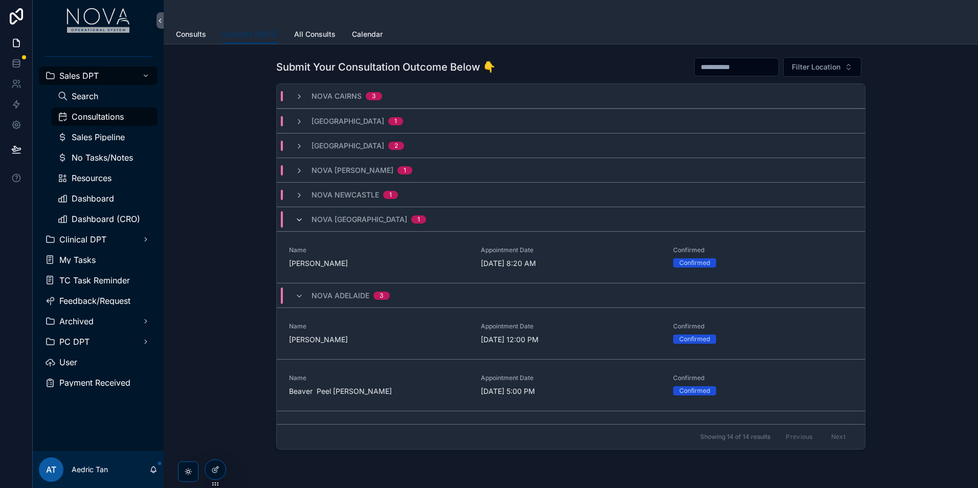 The width and height of the screenshot is (978, 488). Describe the element at coordinates (98, 362) in the screenshot. I see `a: User` at that location.